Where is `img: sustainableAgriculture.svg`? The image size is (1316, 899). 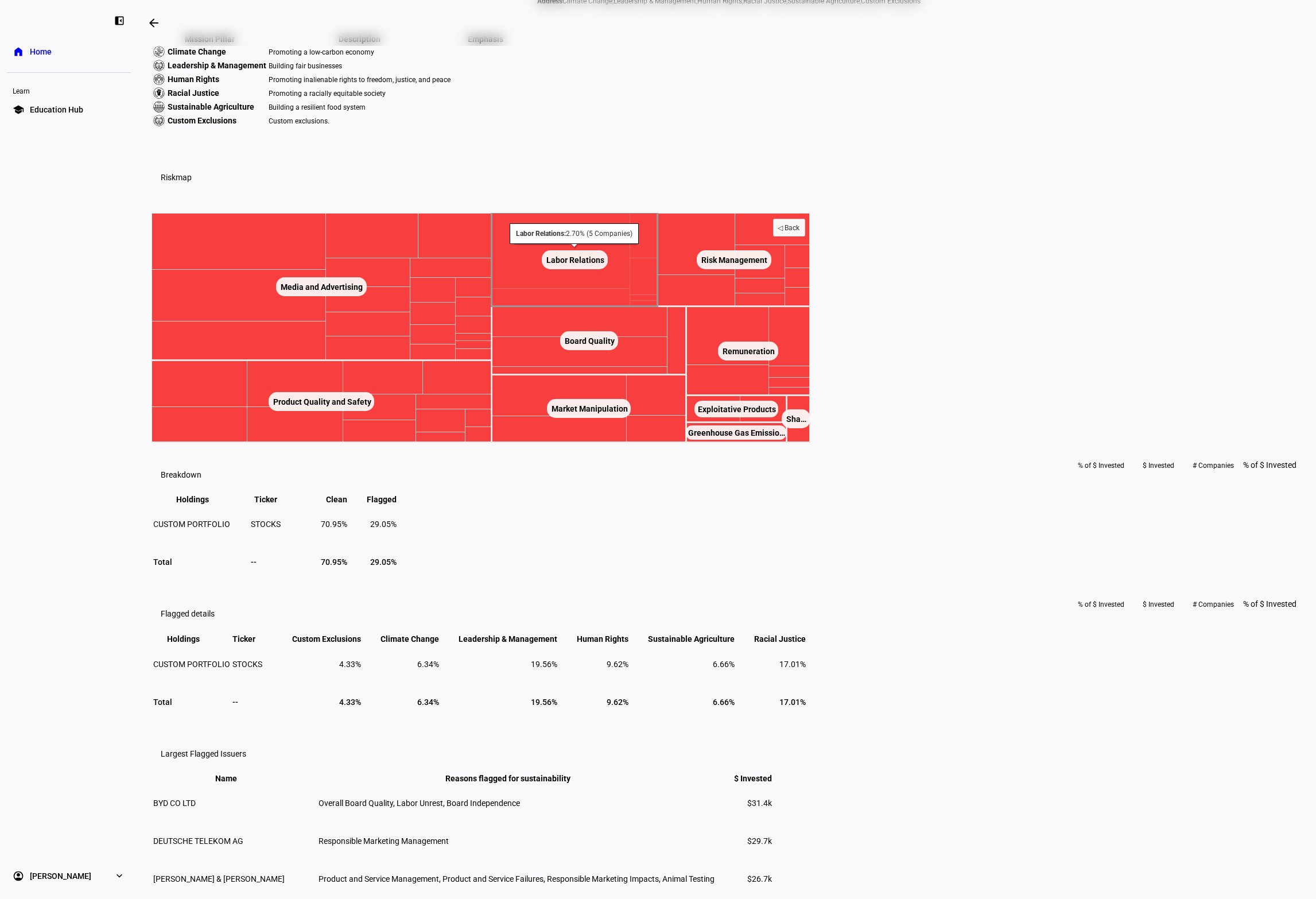 img: sustainableAgriculture.svg is located at coordinates (159, 107).